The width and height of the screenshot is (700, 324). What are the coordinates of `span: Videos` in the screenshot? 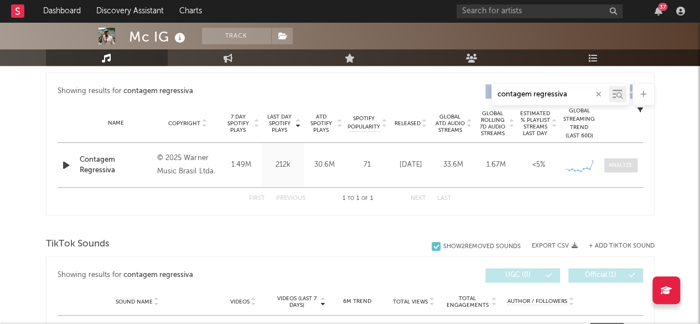 It's located at (239, 301).